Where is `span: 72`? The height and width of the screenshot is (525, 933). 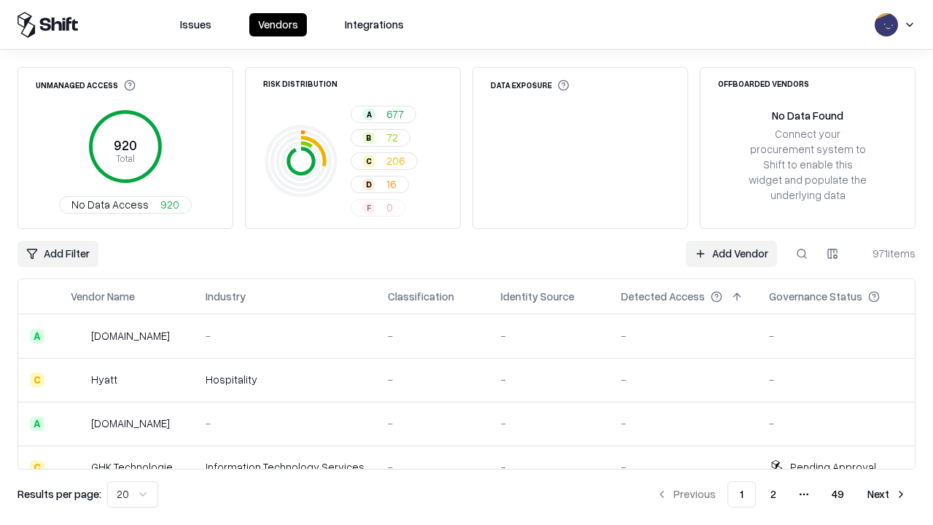
span: 72 is located at coordinates (392, 137).